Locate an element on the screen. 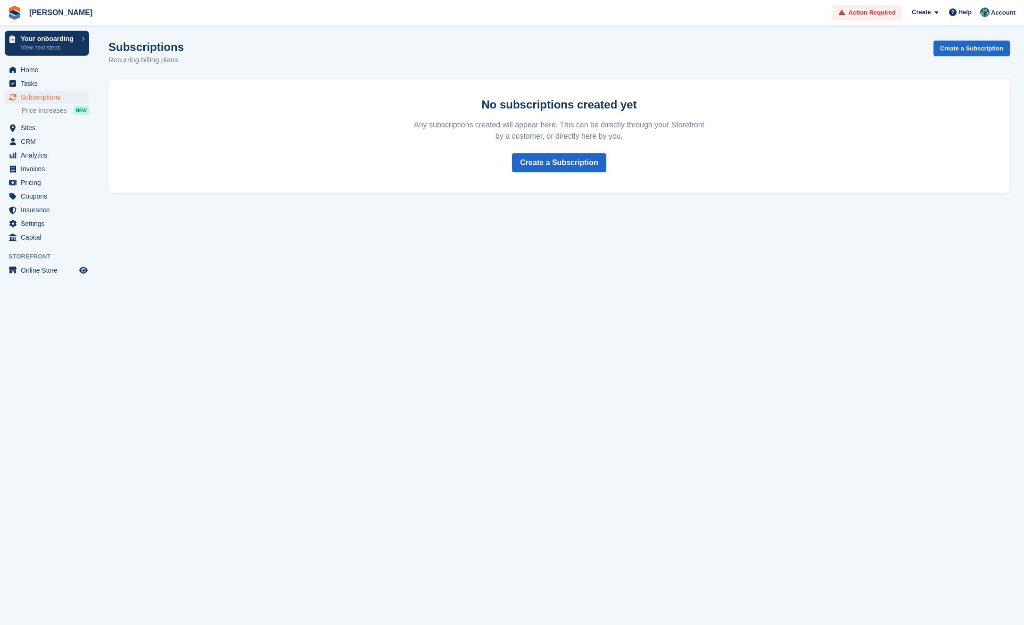  span: Account is located at coordinates (1003, 13).